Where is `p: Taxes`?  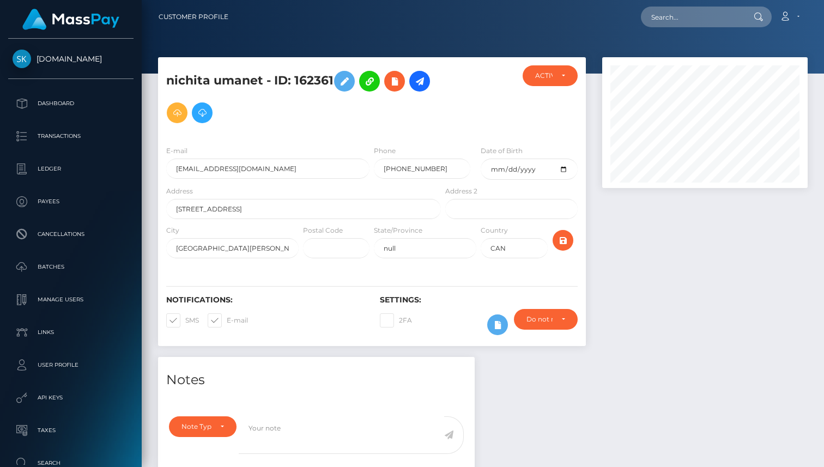
p: Taxes is located at coordinates (71, 430).